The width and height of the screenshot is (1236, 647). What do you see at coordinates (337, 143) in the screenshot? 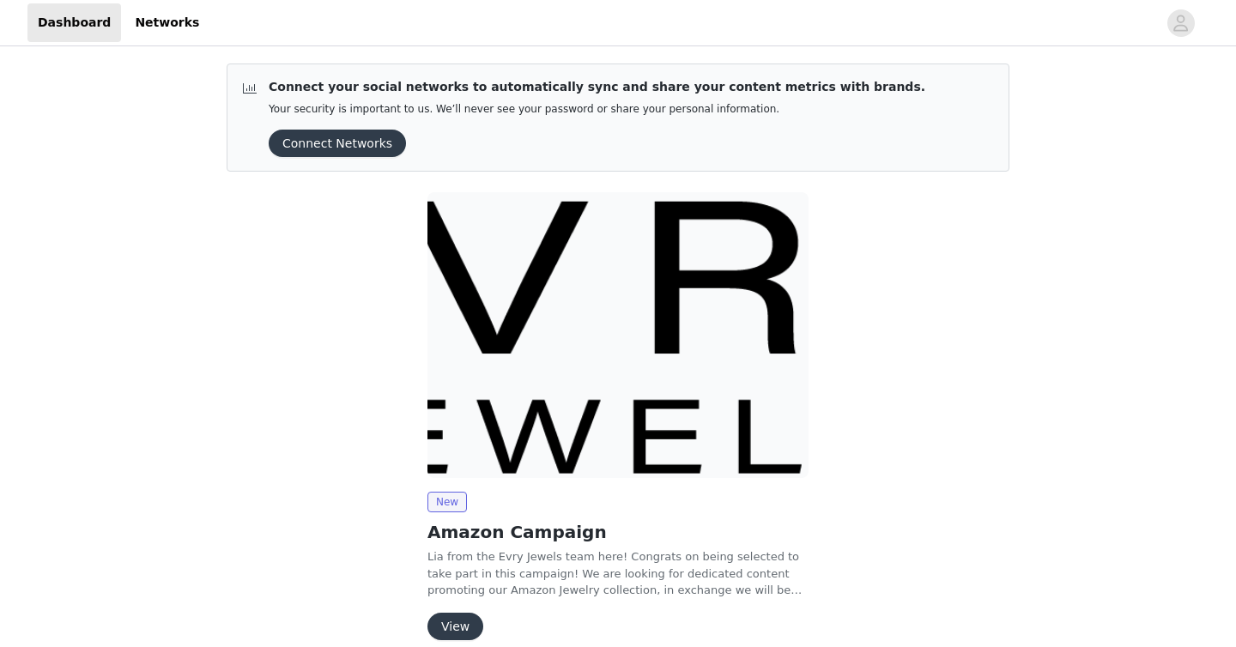
I see `button: Connect Networks` at bounding box center [337, 143].